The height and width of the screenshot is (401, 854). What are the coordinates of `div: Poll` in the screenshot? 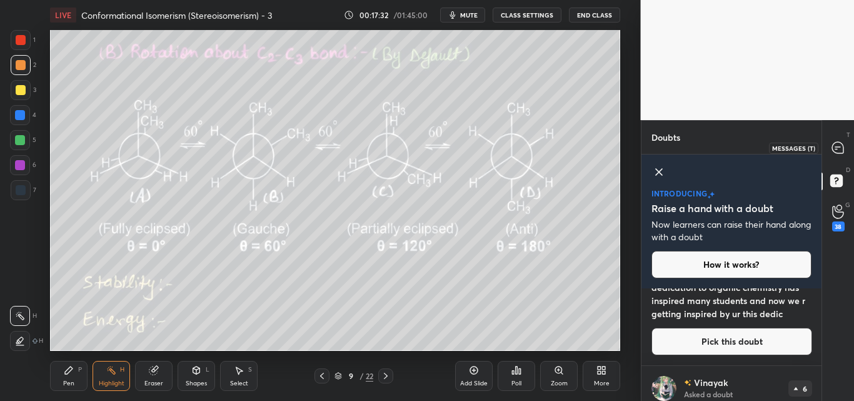 It's located at (517, 383).